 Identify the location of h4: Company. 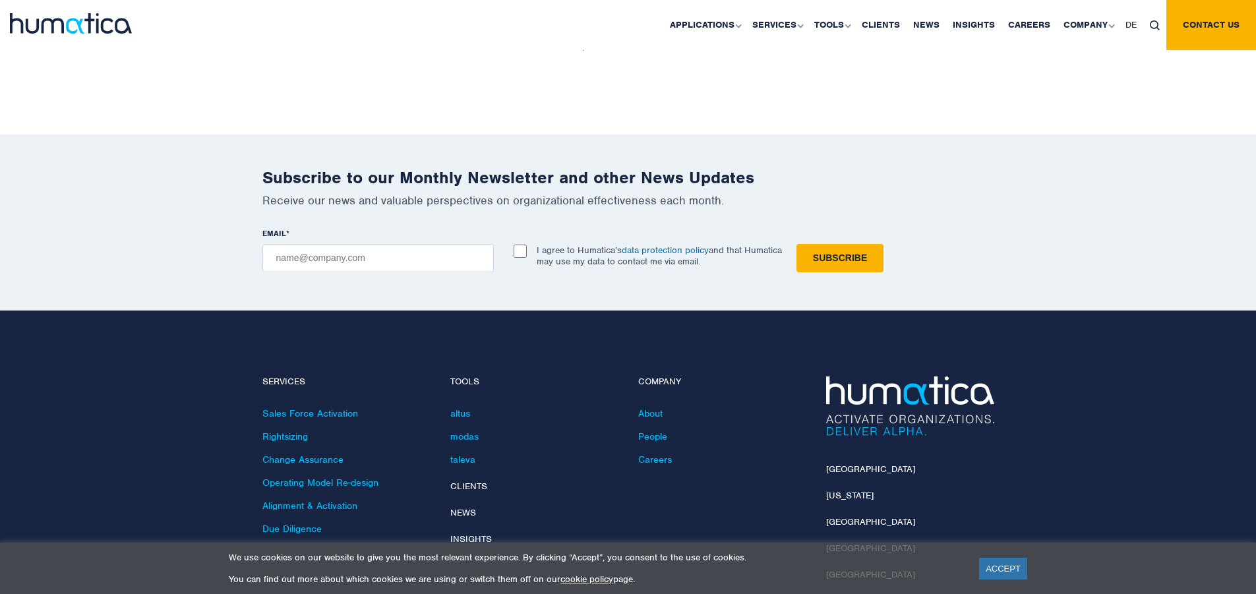
(722, 382).